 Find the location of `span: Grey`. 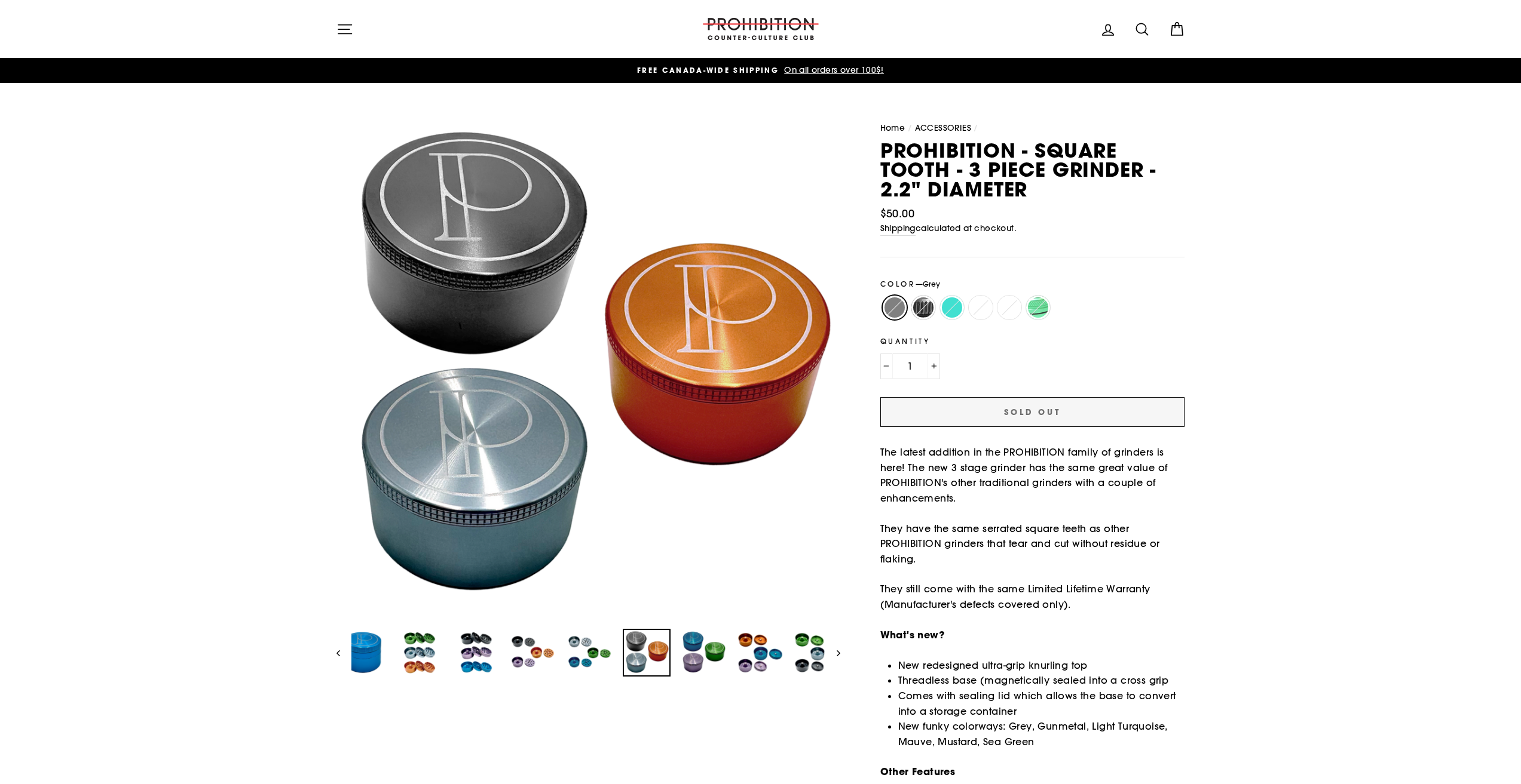

span: Grey is located at coordinates (930, 284).